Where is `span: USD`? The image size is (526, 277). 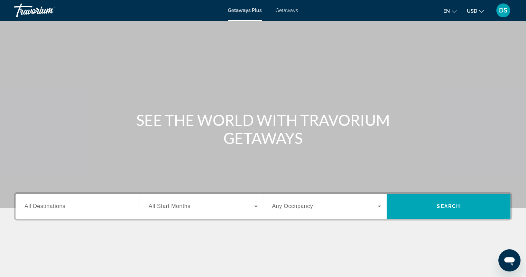 span: USD is located at coordinates (472, 11).